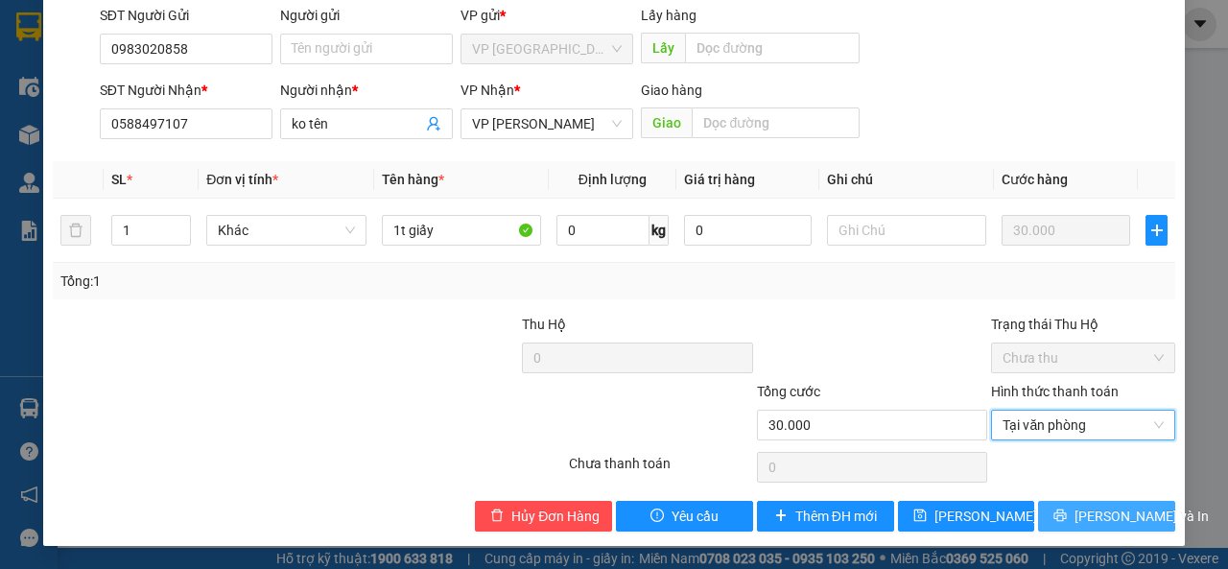 The image size is (1228, 569). I want to click on span: SL, so click(119, 179).